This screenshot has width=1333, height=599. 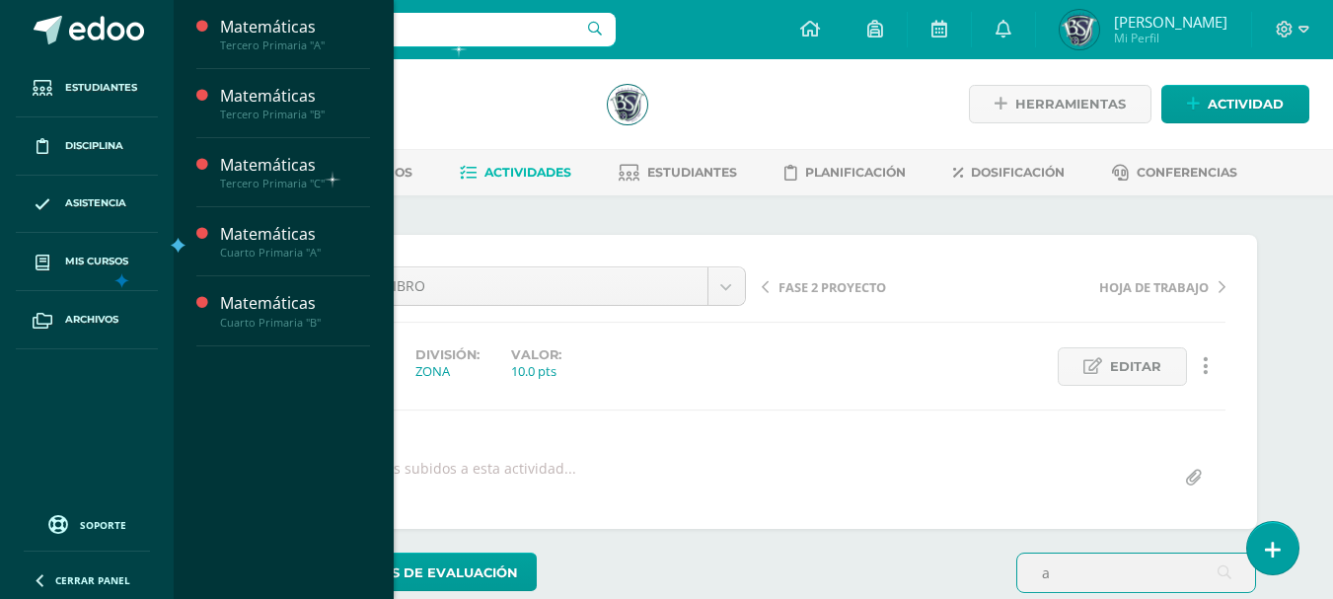 I want to click on a: Actividad, so click(x=1235, y=104).